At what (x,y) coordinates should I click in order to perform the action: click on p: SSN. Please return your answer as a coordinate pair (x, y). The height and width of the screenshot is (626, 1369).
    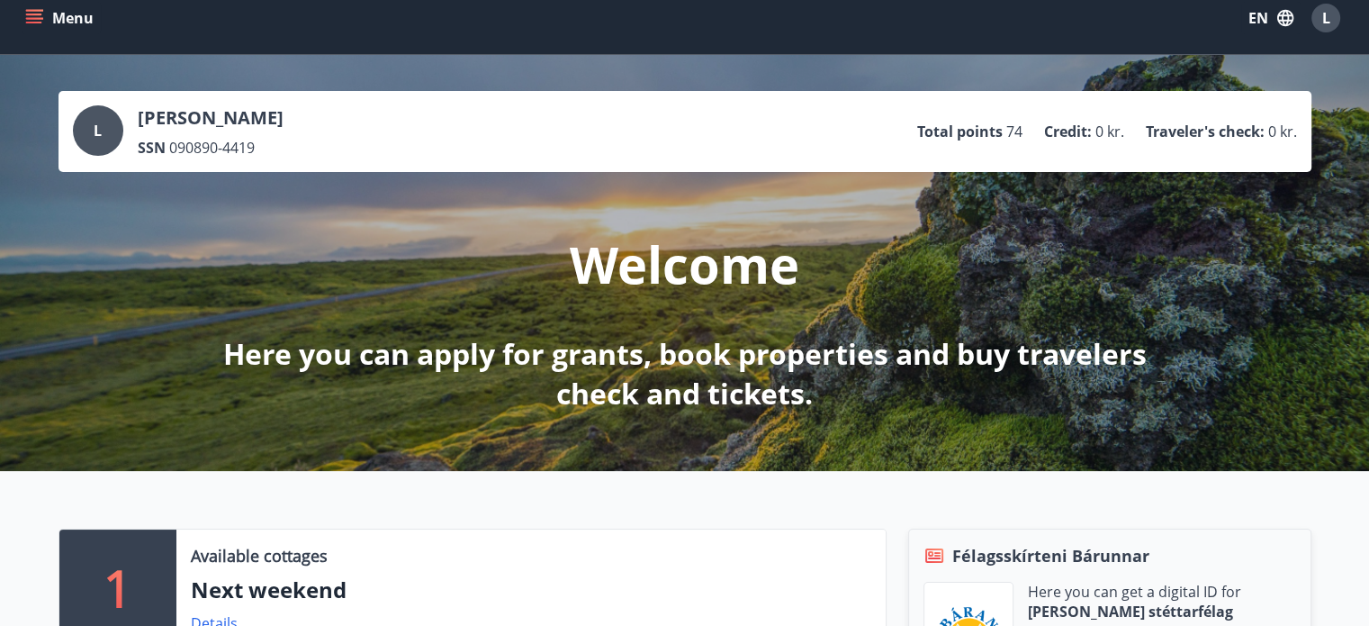
    Looking at the image, I should click on (151, 148).